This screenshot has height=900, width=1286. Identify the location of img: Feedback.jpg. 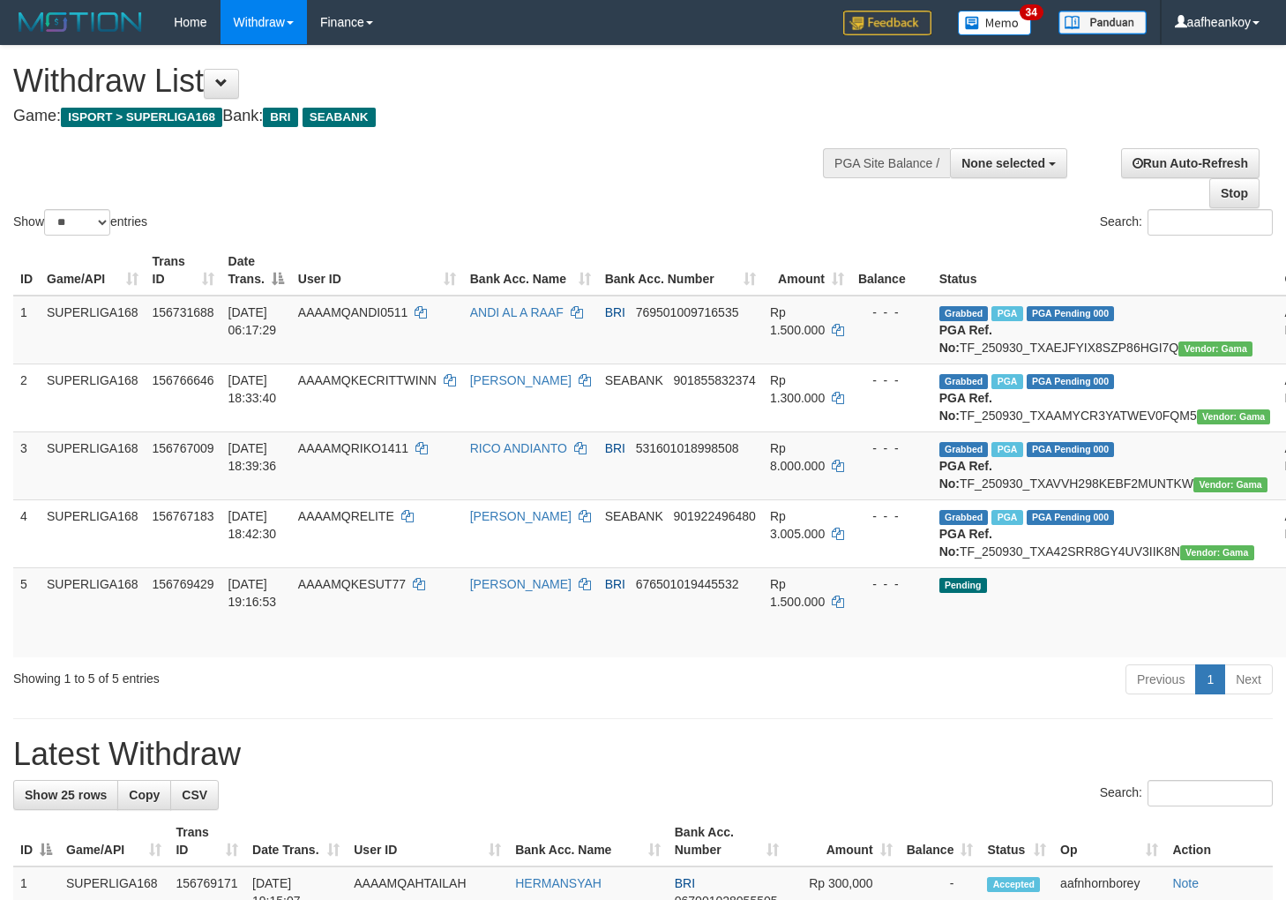
(887, 23).